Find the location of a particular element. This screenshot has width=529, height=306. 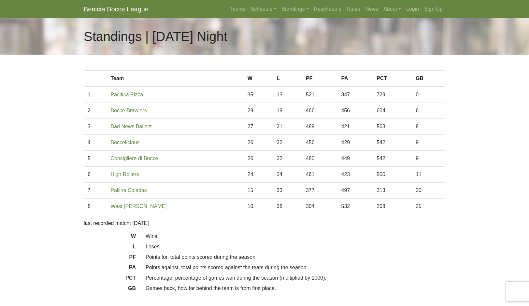

dt: PF is located at coordinates (110, 259).